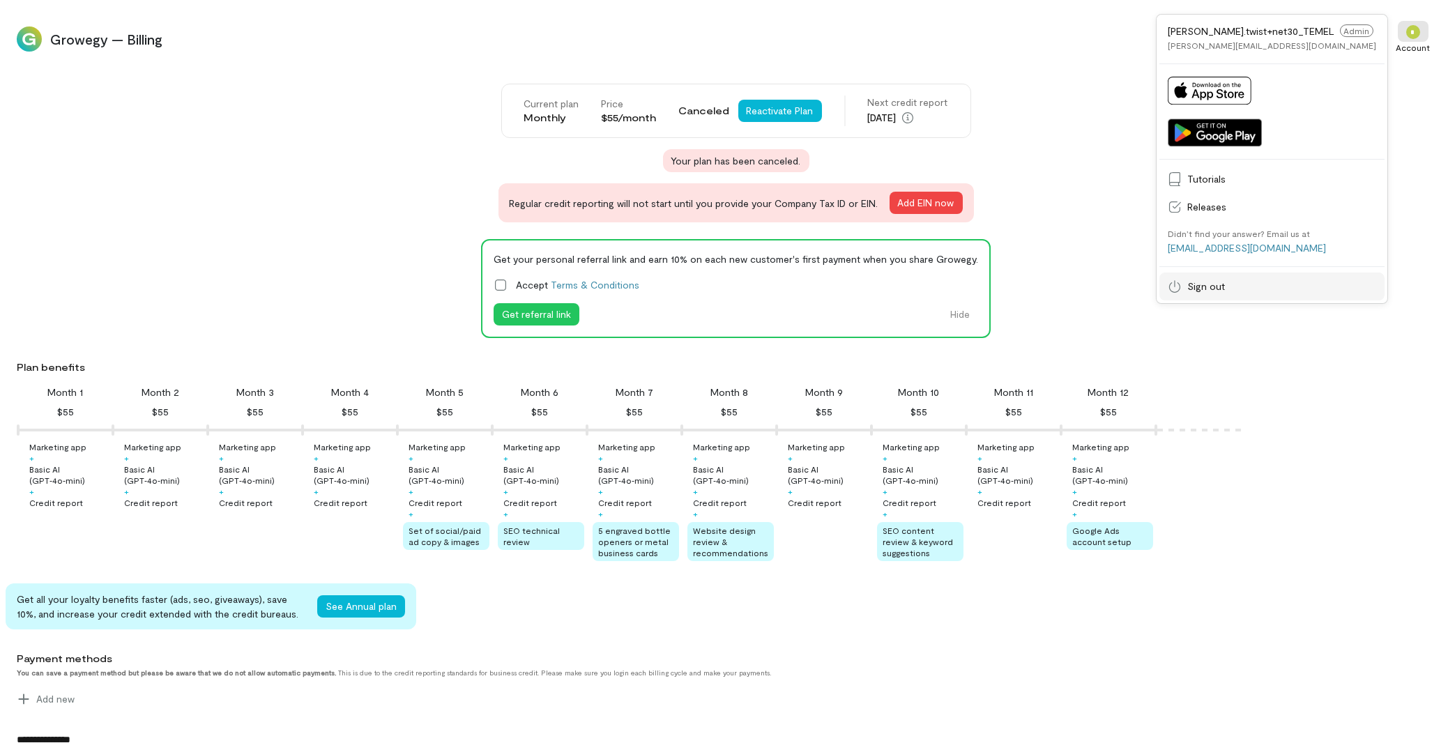 The height and width of the screenshot is (743, 1455). What do you see at coordinates (736, 160) in the screenshot?
I see `span: Your plan has been canceled.` at bounding box center [736, 160].